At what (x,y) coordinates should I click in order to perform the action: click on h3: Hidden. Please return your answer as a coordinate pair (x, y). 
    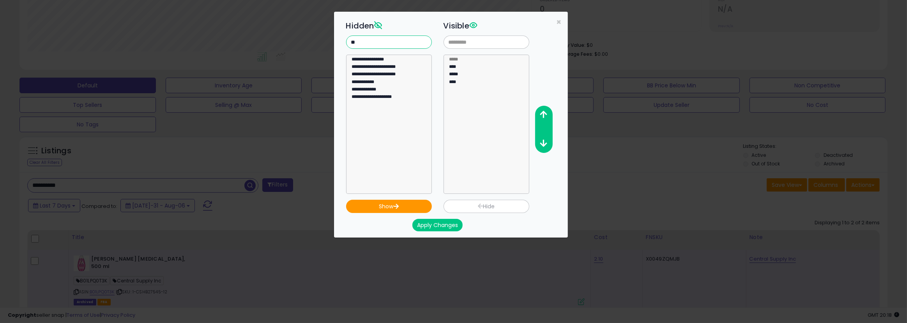
    Looking at the image, I should click on (389, 26).